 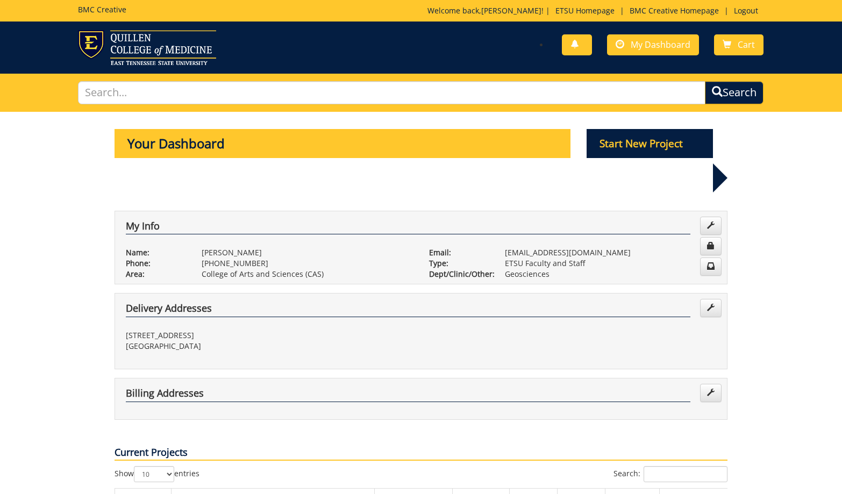 I want to click on a: ETSU Homepage, so click(x=585, y=10).